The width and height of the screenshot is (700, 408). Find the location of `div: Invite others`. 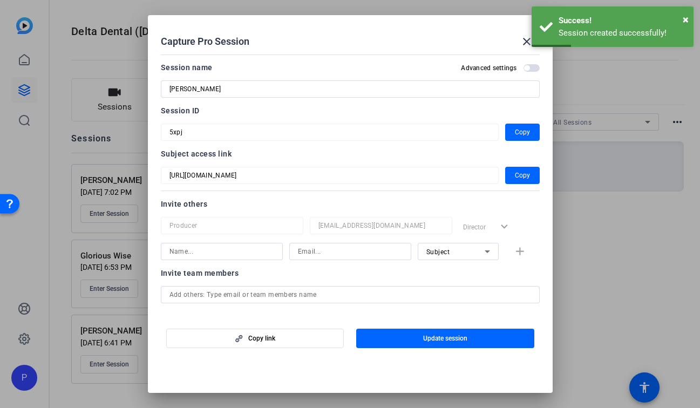

div: Invite others is located at coordinates (350, 204).